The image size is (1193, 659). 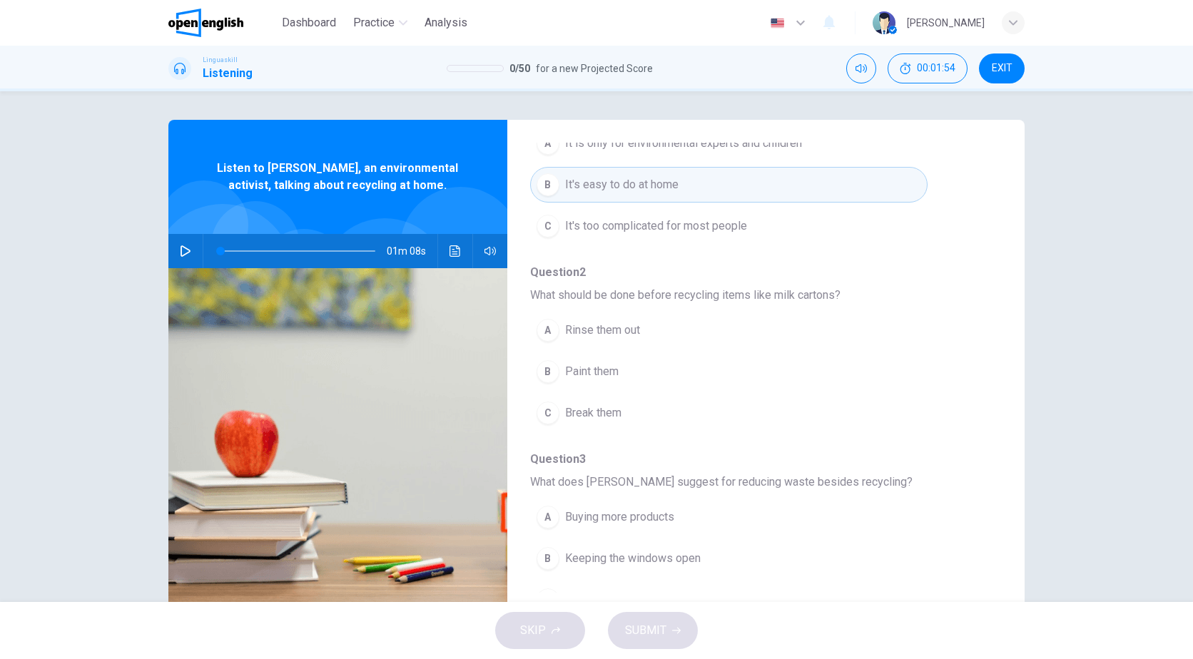 I want to click on span: 0 / 50, so click(x=519, y=68).